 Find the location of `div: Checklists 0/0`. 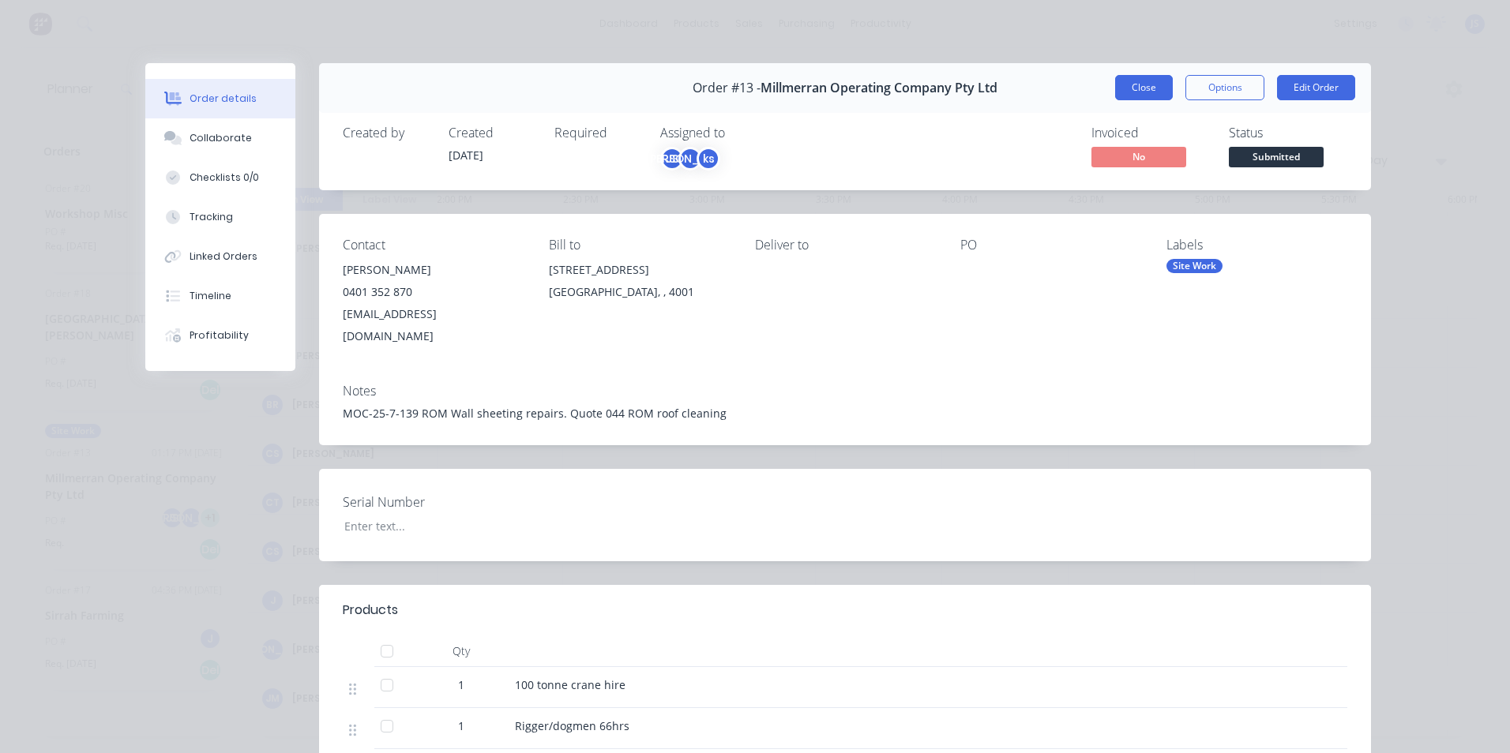

div: Checklists 0/0 is located at coordinates (224, 178).